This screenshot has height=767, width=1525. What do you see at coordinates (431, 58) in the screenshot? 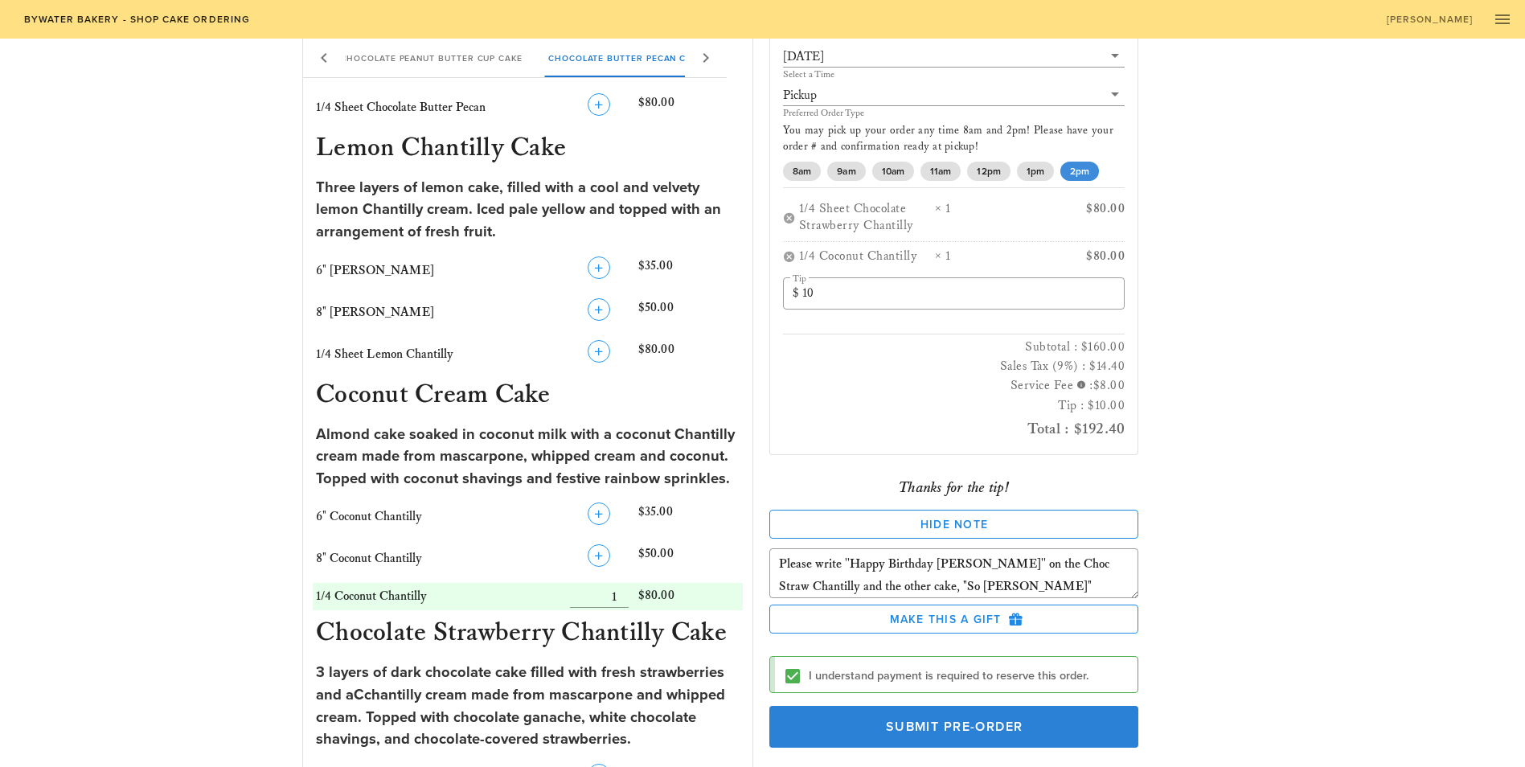
I see `div: Chocolate Peanut Butter Cup Cake` at bounding box center [431, 58].